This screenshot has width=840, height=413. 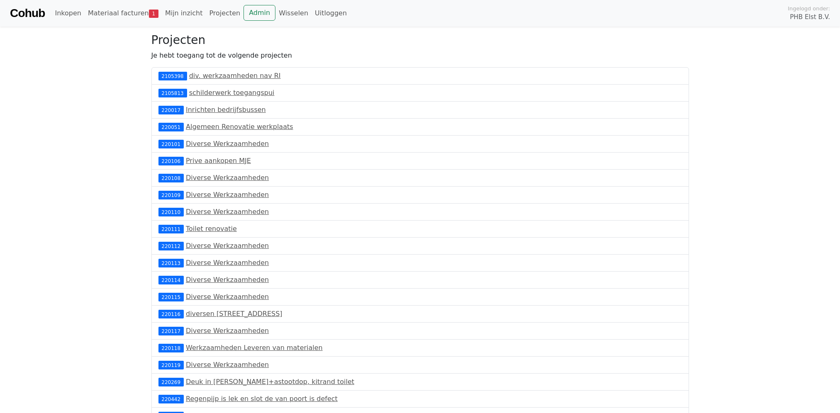 I want to click on div: 220109, so click(x=171, y=195).